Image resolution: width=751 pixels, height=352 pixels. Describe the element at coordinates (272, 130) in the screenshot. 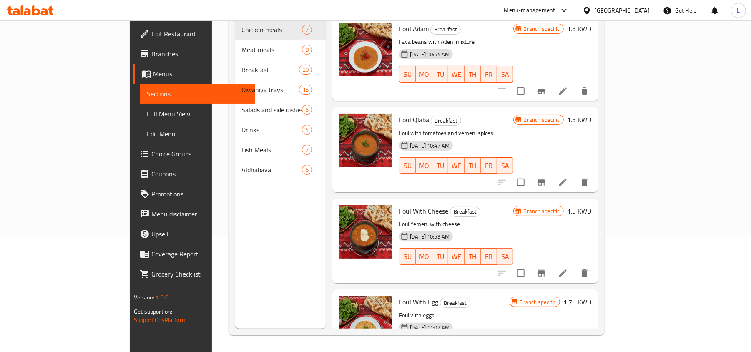

I see `div: Drinks` at that location.